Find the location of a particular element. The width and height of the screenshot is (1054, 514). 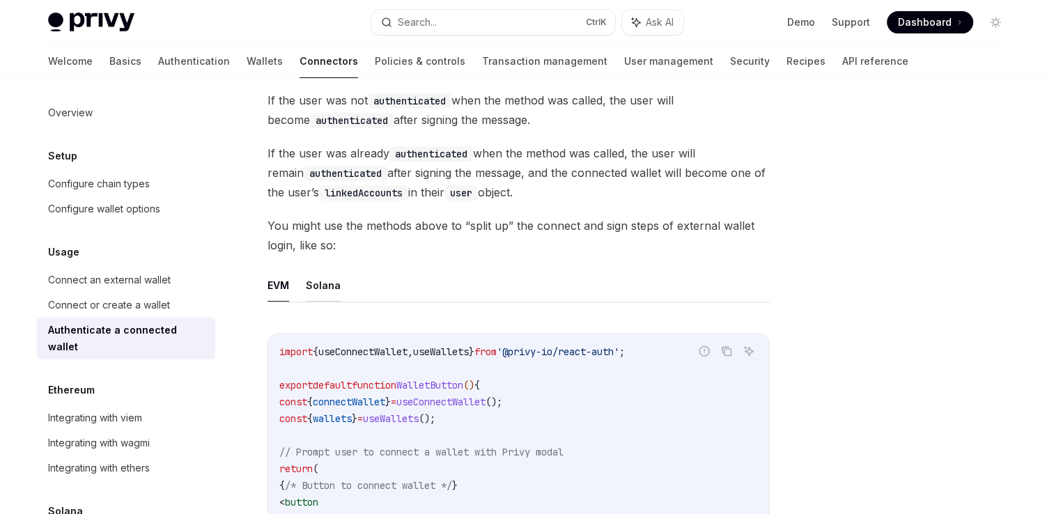

code: linkedAccounts is located at coordinates (364, 193).